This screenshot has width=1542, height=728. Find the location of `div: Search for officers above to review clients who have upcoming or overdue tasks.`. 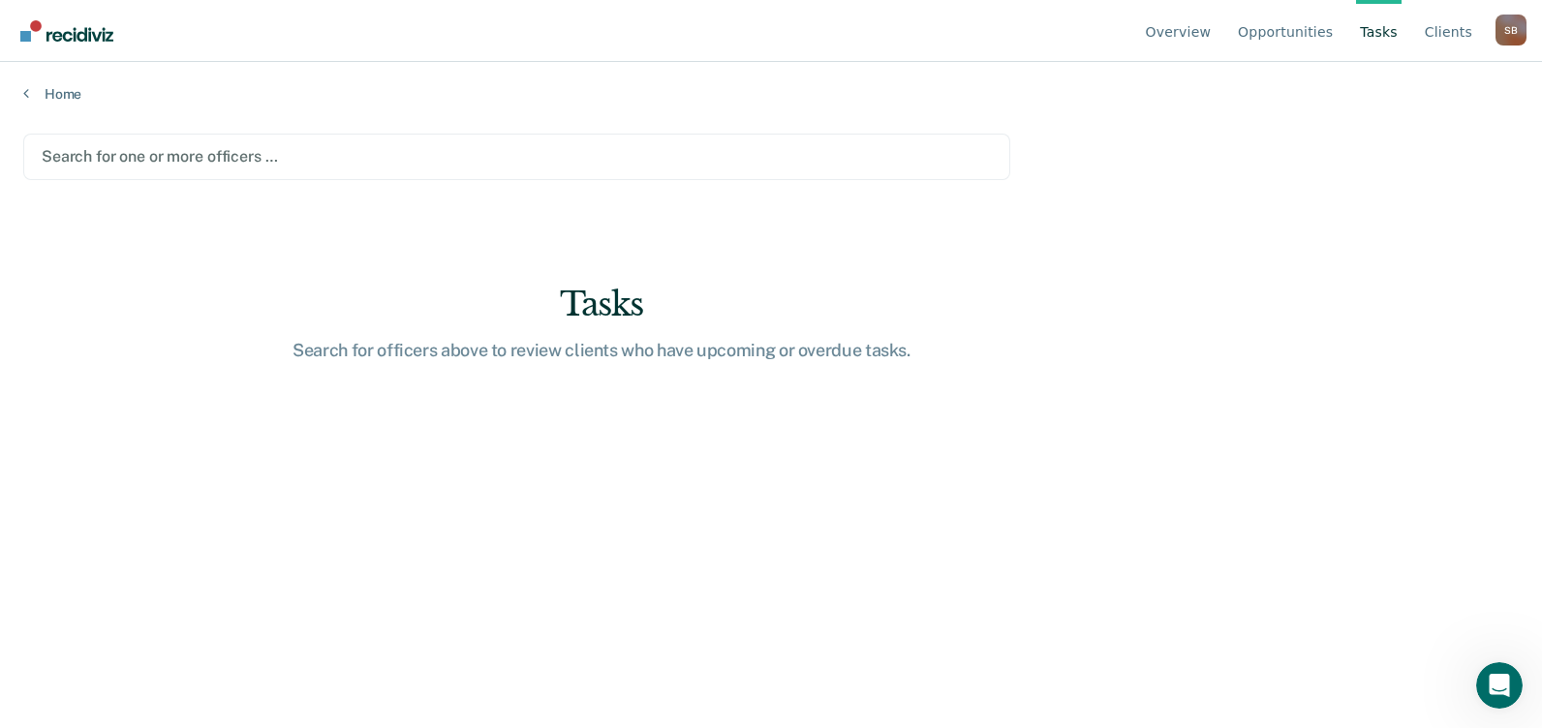

div: Search for officers above to review clients who have upcoming or overdue tasks. is located at coordinates (602, 351).